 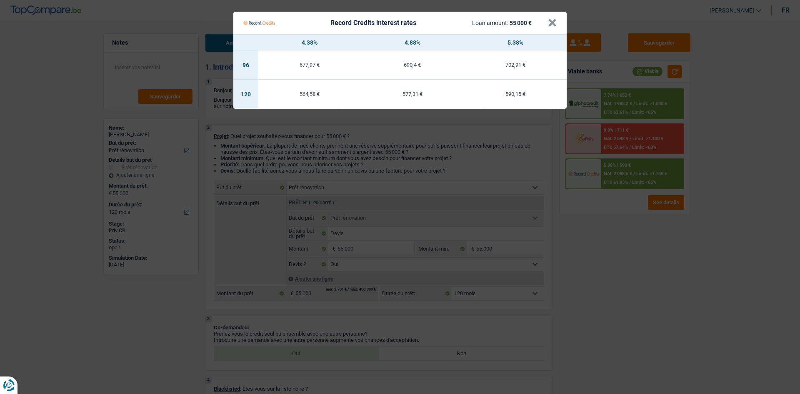 What do you see at coordinates (515, 94) in the screenshot?
I see `div: 590,15 €` at bounding box center [515, 94].